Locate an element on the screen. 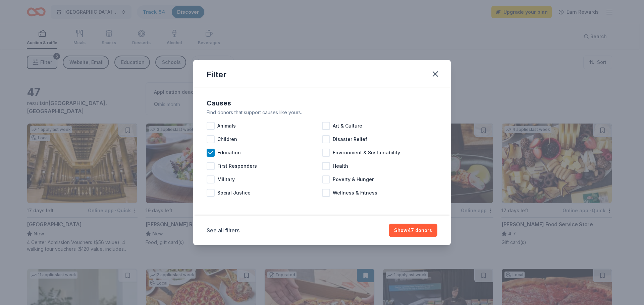  div: Find donors that support causes like yours. is located at coordinates (322, 113).